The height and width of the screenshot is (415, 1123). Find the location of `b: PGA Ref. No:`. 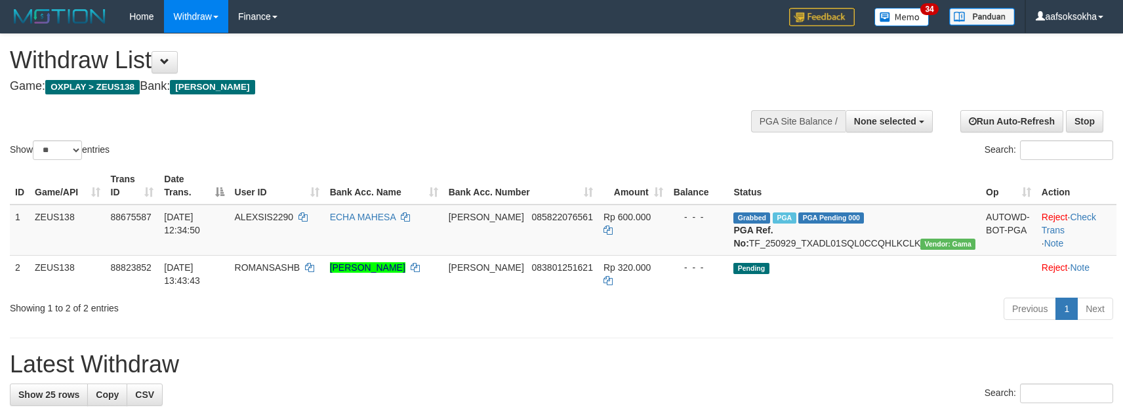

b: PGA Ref. No: is located at coordinates (753, 237).